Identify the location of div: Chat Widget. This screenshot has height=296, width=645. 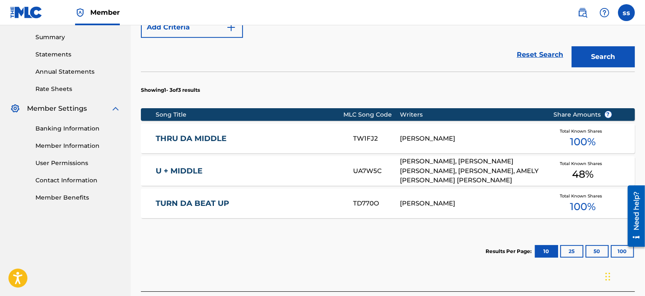
(623, 276).